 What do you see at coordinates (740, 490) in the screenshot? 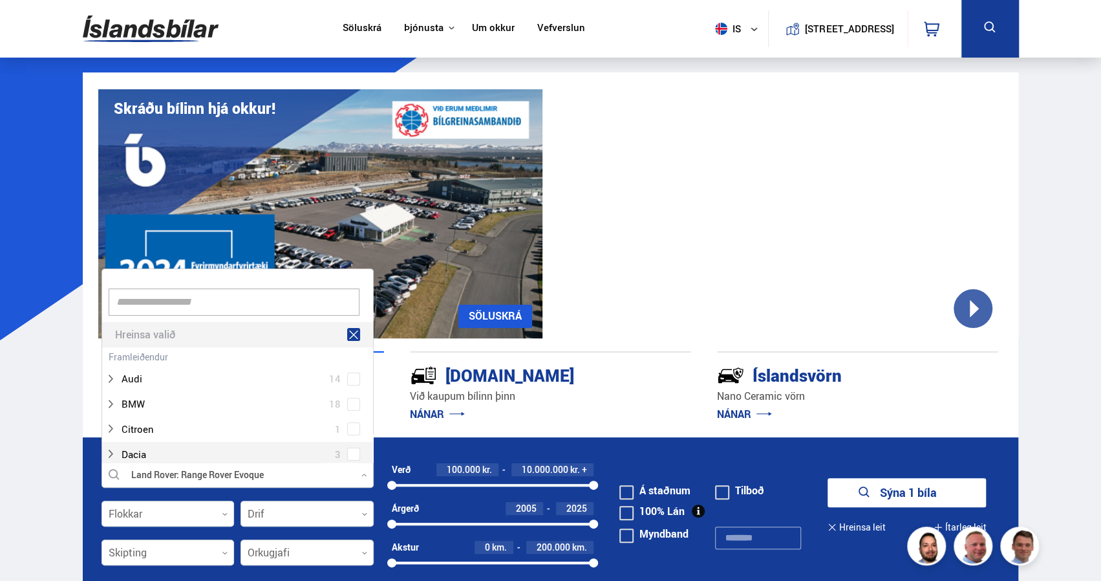
I see `label: Tilboð` at bounding box center [740, 490].